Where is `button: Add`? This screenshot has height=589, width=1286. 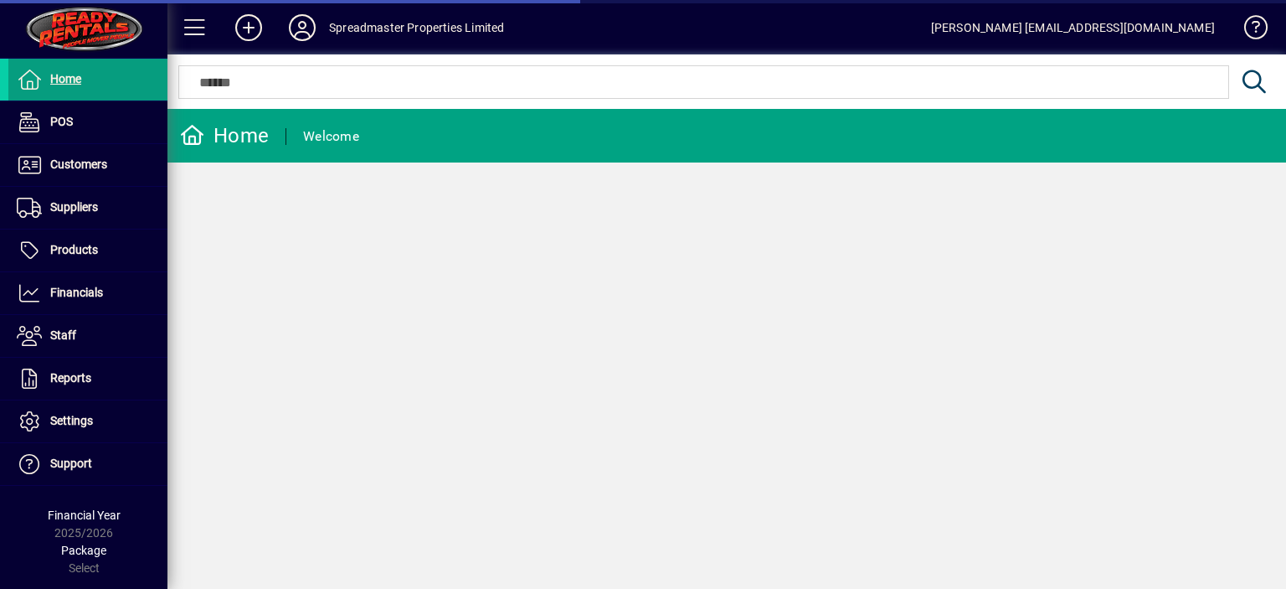
button: Add is located at coordinates (249, 28).